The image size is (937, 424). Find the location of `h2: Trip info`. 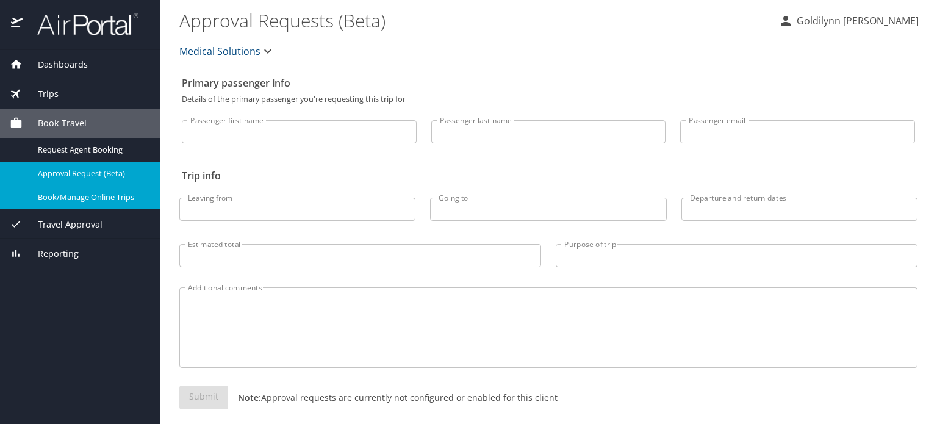

h2: Trip info is located at coordinates (548, 176).